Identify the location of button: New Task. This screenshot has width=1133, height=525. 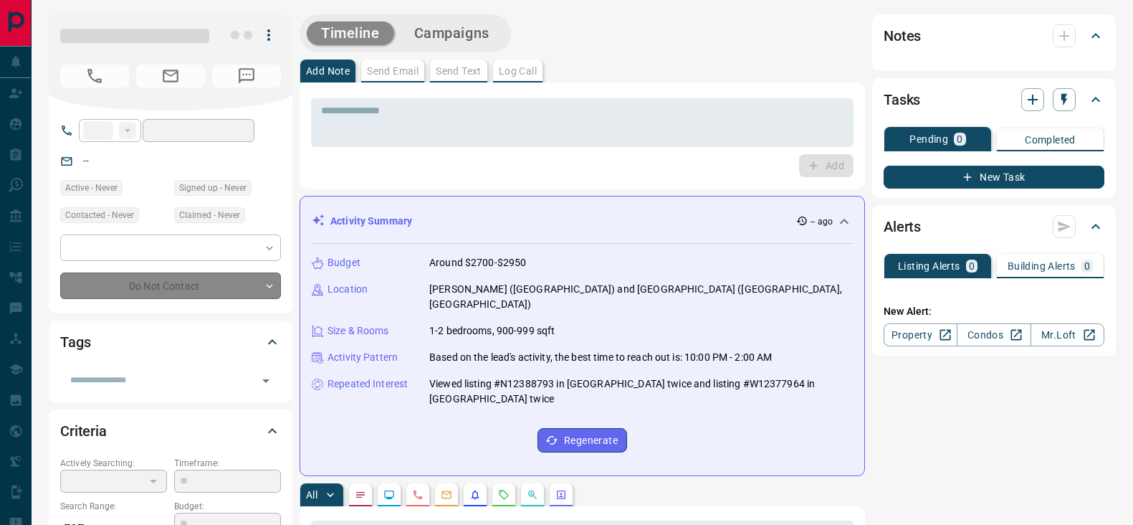
(994, 177).